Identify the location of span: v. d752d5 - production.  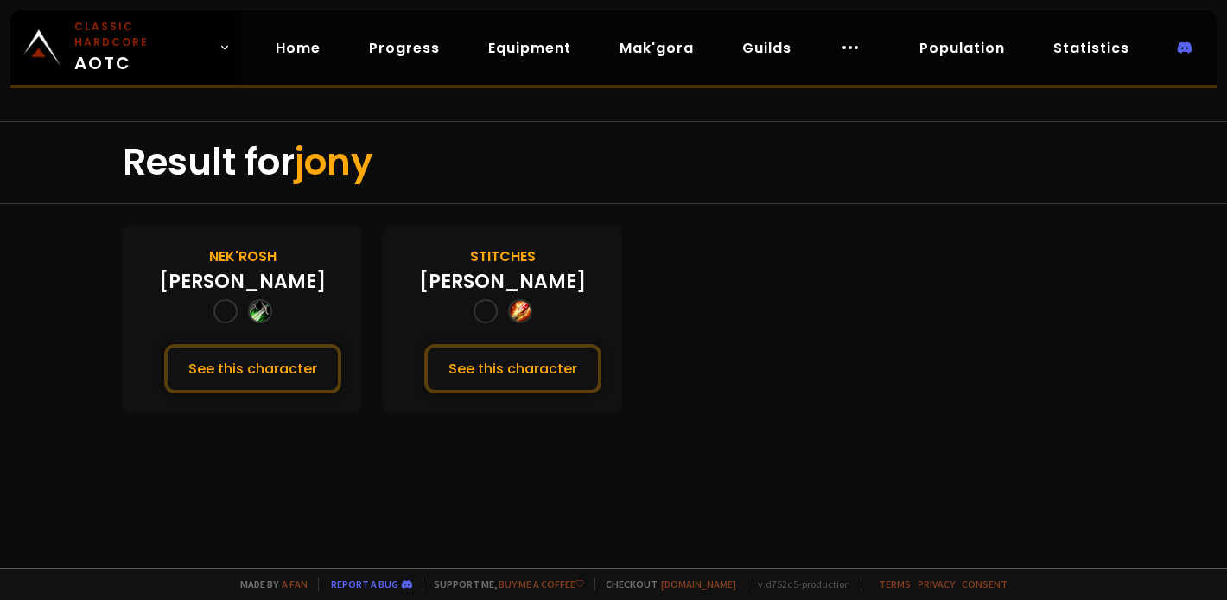
(798, 583).